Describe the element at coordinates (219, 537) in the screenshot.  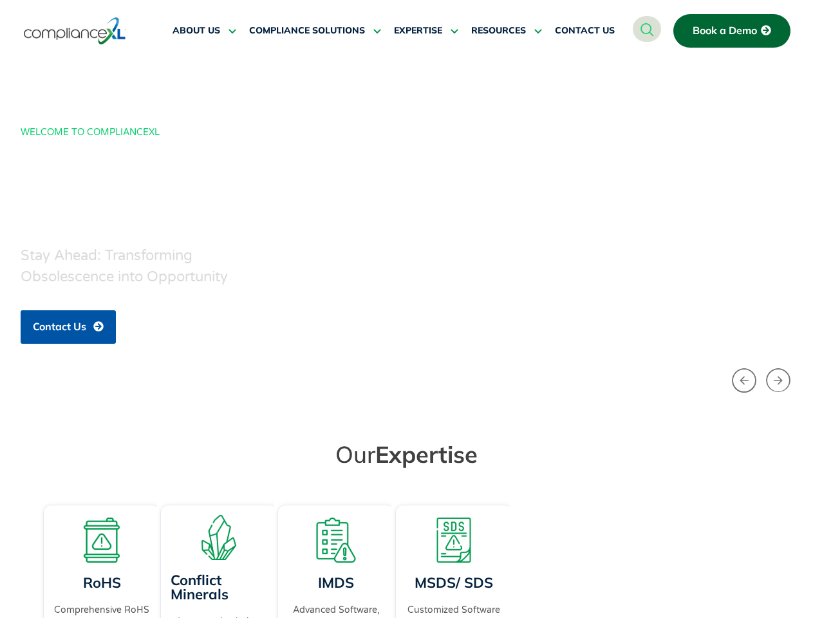
I see `img: A representation of minerals` at that location.